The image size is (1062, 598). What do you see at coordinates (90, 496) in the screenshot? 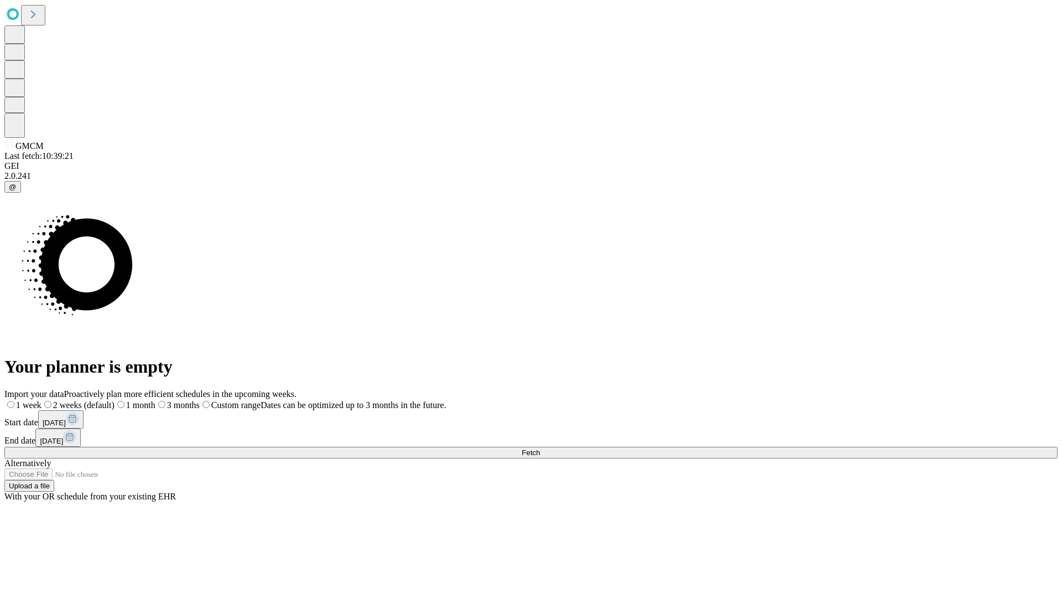
I see `span: With your OR schedule from your existing EHR` at bounding box center [90, 496].